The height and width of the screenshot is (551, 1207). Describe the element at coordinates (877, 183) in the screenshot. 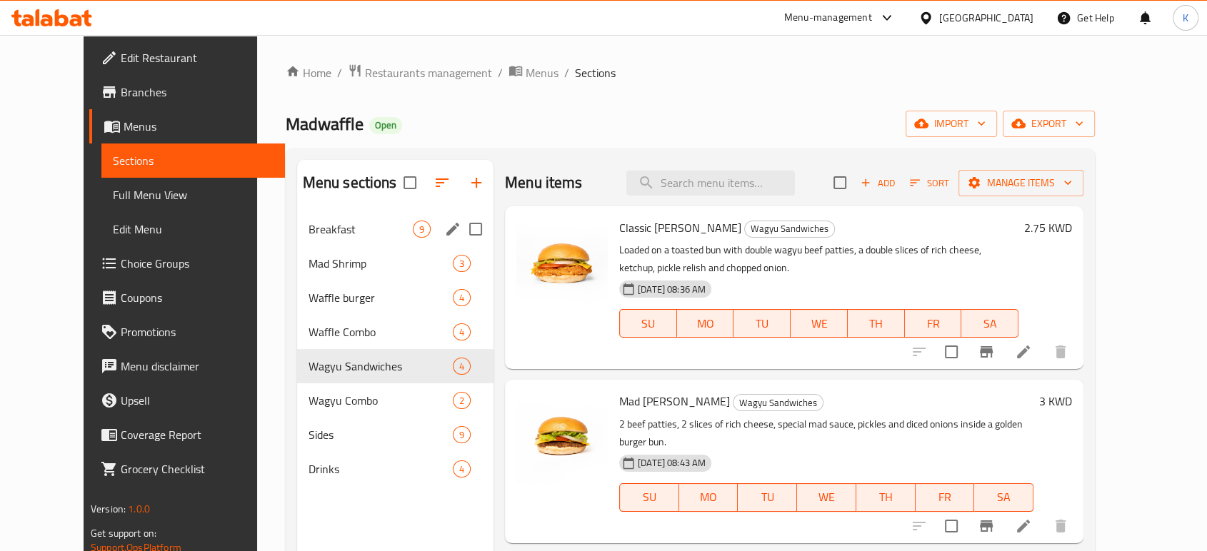

I see `span: Add item` at that location.